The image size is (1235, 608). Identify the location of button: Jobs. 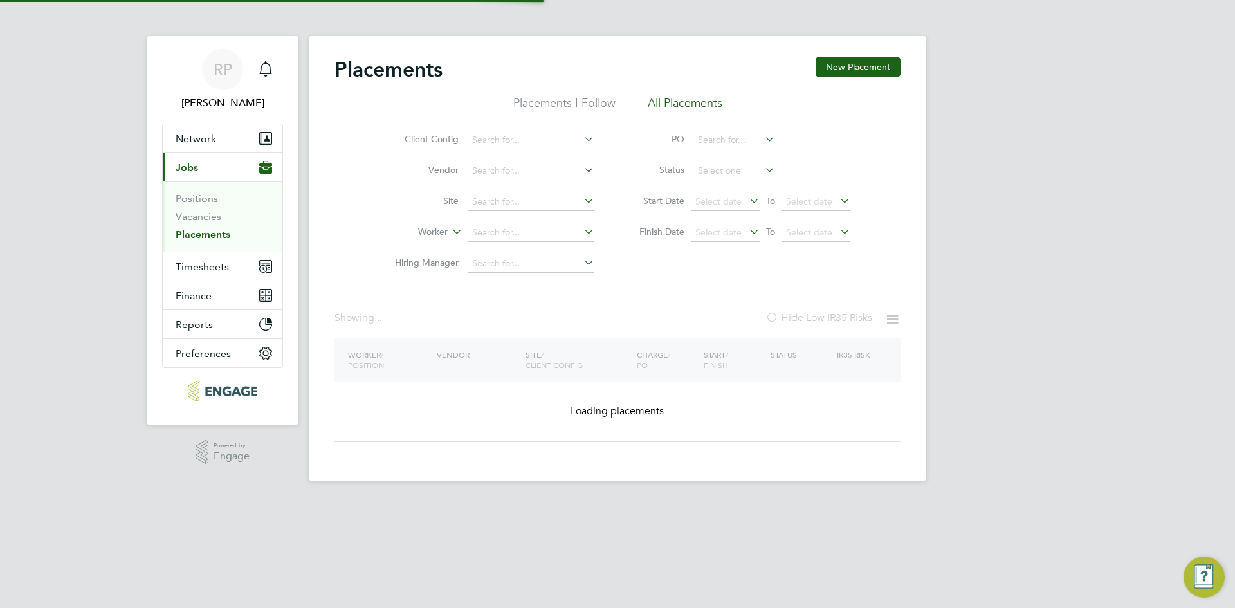
(223, 167).